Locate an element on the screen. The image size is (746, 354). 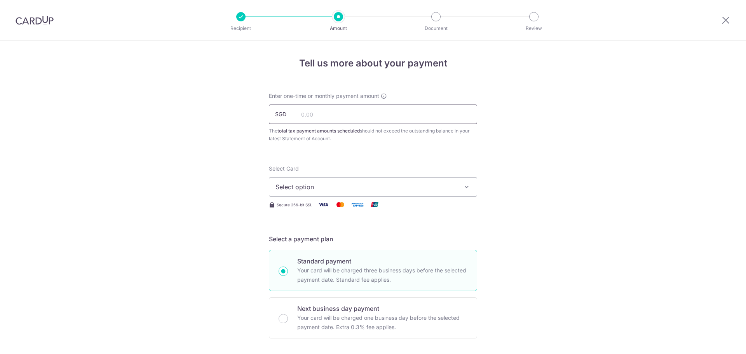
p: Standard payment is located at coordinates (382, 261).